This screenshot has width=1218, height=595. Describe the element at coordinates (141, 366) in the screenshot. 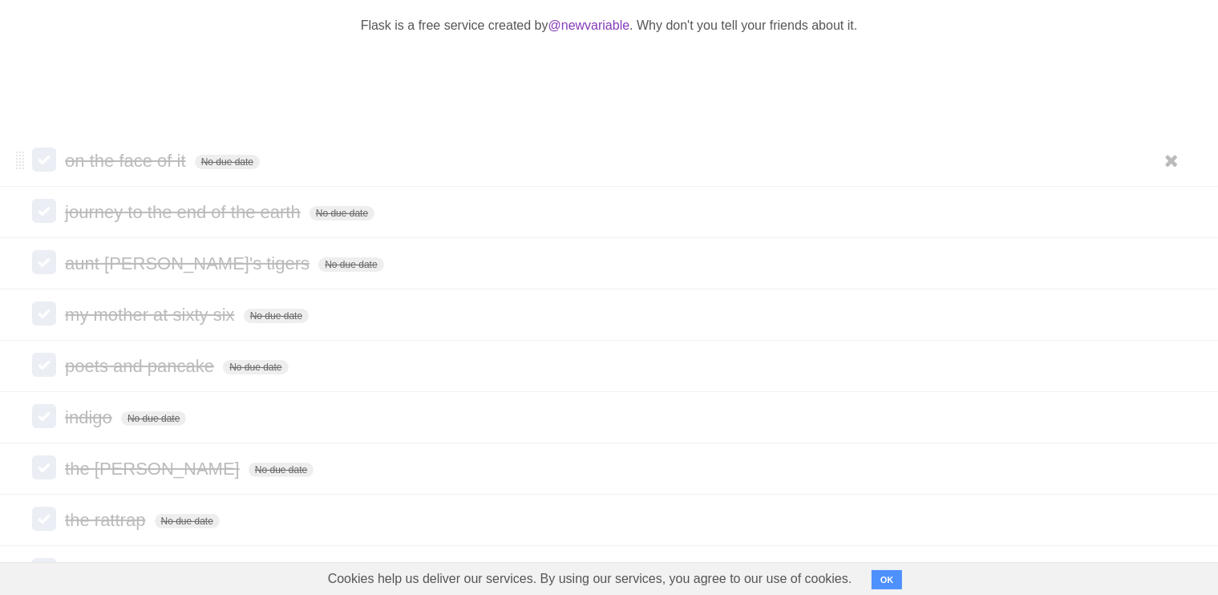

I see `span: poets and pancake` at that location.